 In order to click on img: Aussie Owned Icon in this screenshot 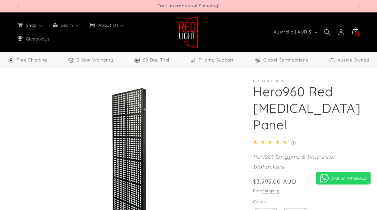, I will do `click(332, 60)`.